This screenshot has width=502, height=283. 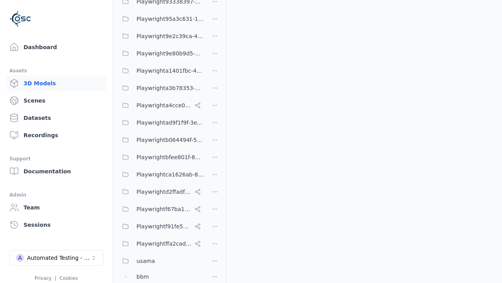 What do you see at coordinates (170, 88) in the screenshot?
I see `span: Playwrighta3b78353-5999-46c5-9eab-70007203469a` at bounding box center [170, 88].